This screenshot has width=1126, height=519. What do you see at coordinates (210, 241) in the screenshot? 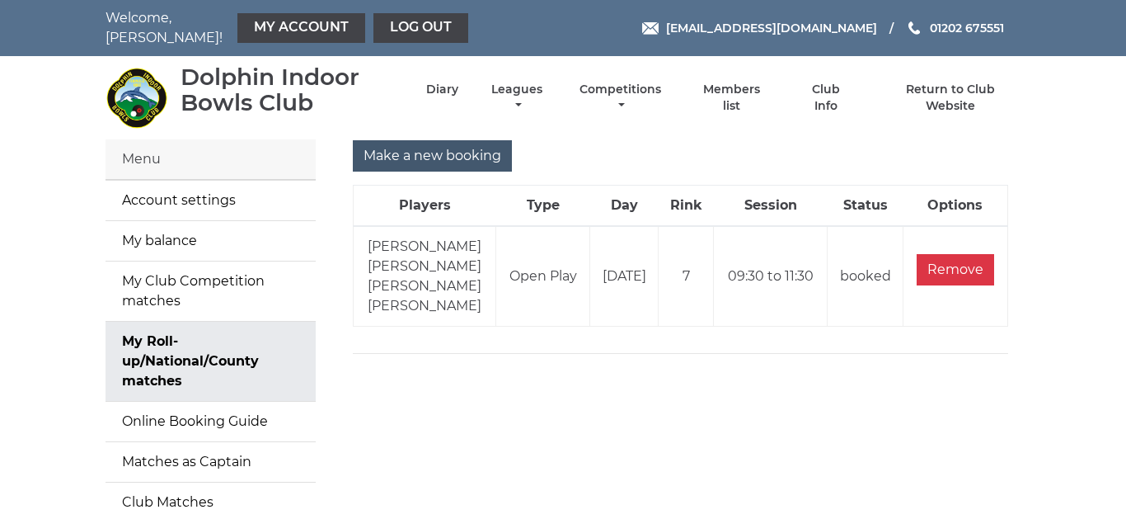
I see `a: My balance` at bounding box center [210, 241].